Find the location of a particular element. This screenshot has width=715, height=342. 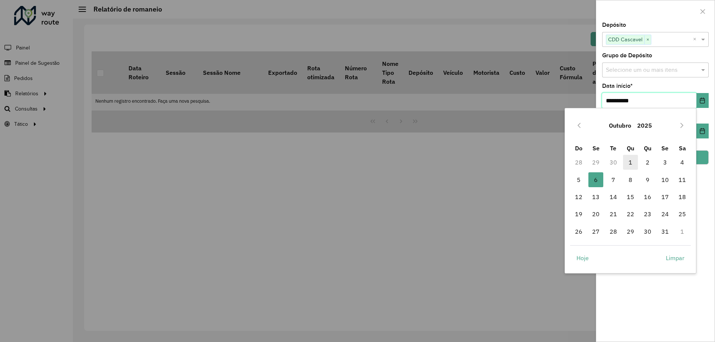

td: 12 is located at coordinates (579, 197).